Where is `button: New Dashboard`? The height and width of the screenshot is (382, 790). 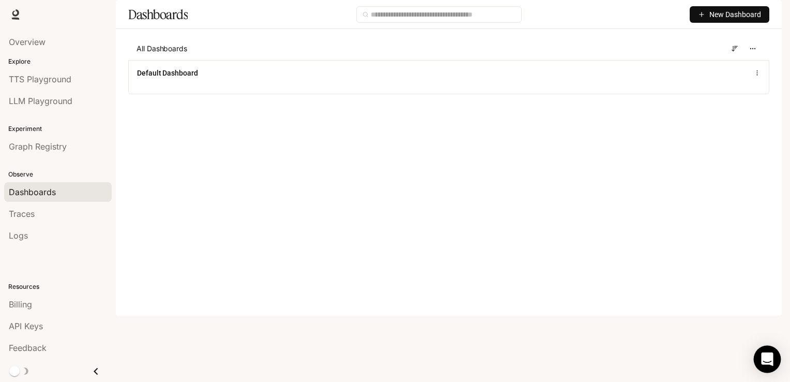
button: New Dashboard is located at coordinates (730, 14).